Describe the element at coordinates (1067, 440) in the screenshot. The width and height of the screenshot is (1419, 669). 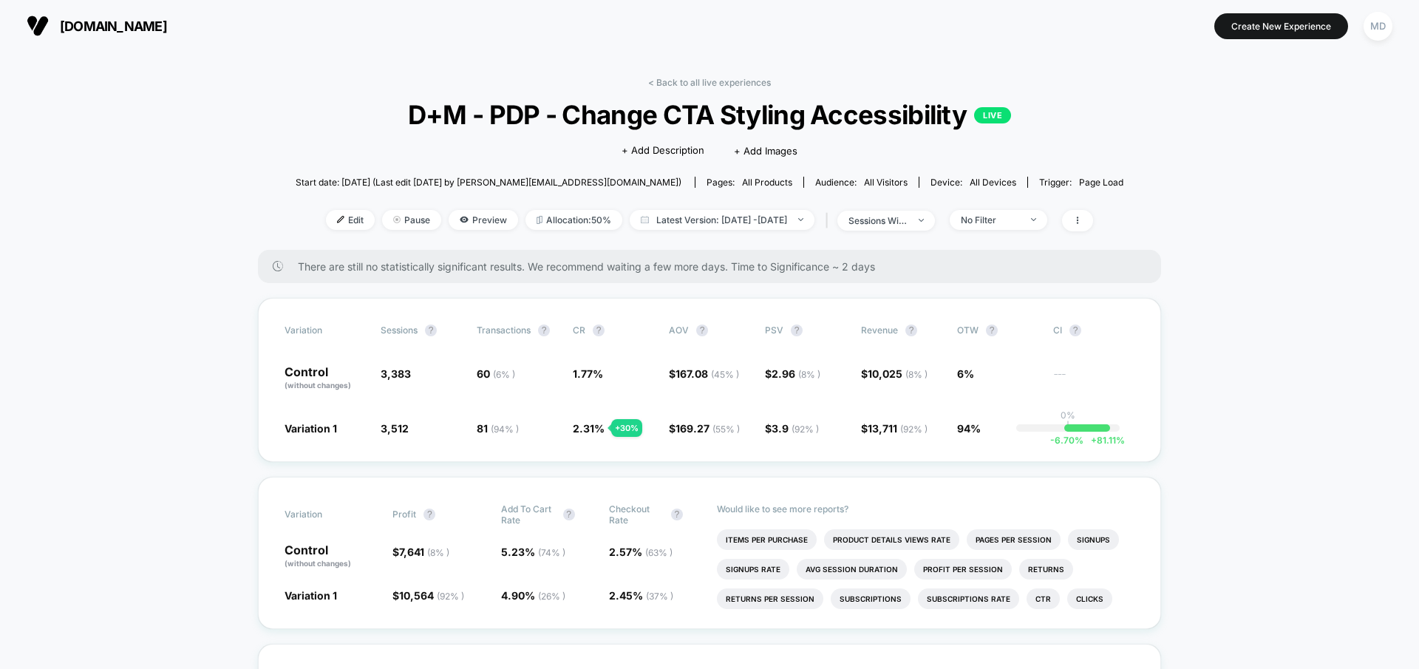
I see `span: -6.70 %` at that location.